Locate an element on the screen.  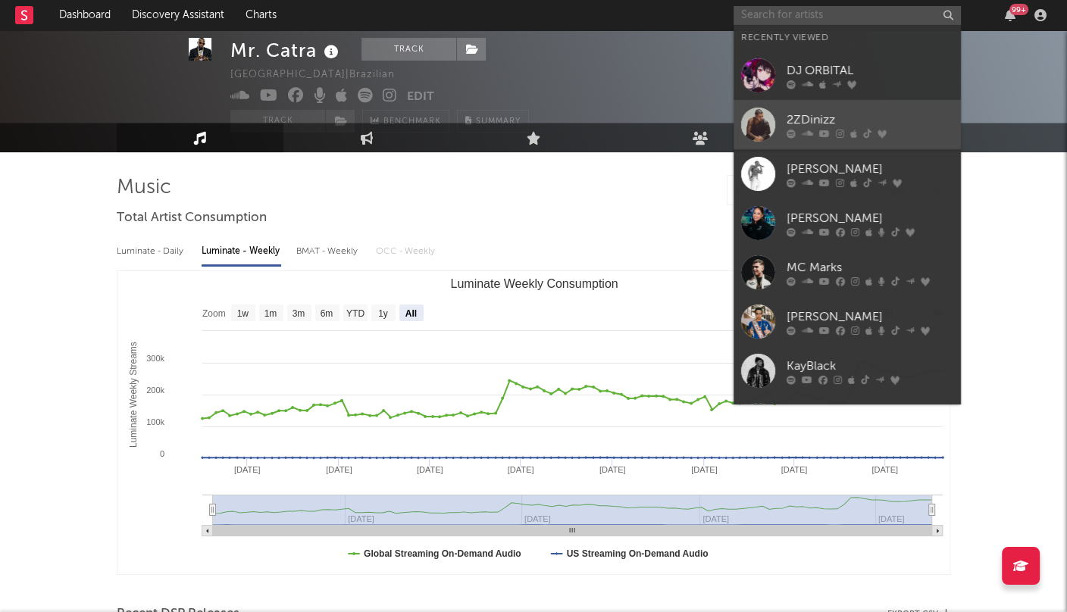
text: 300k is located at coordinates (155, 358).